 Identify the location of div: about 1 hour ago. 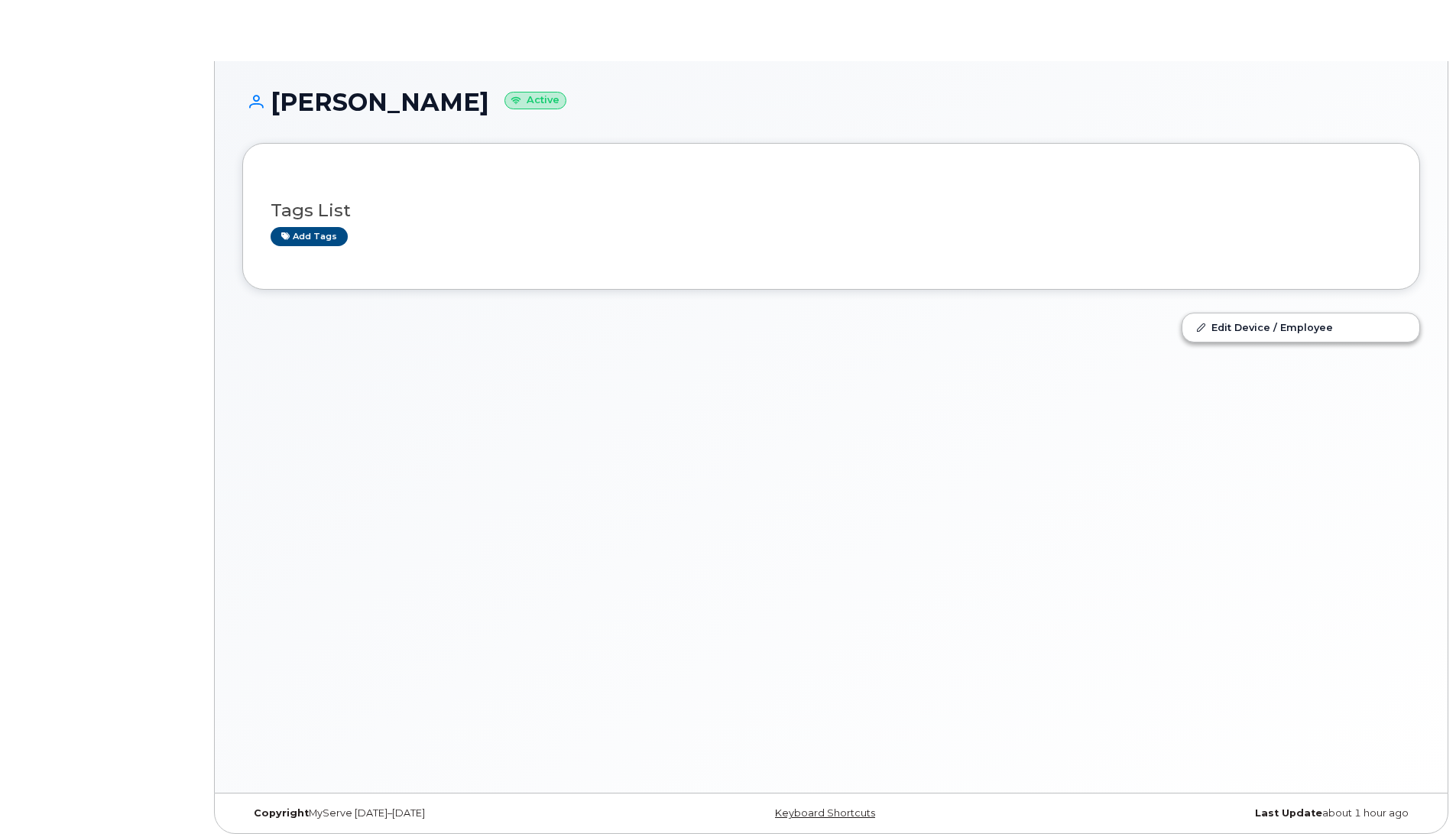
(1223, 814).